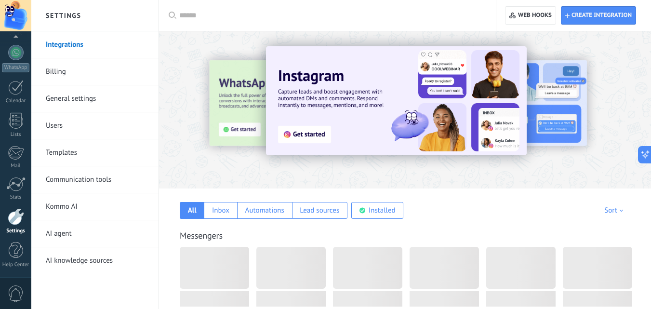 The image size is (651, 309). What do you see at coordinates (95, 260) in the screenshot?
I see `li: AI knowledge sources` at bounding box center [95, 260].